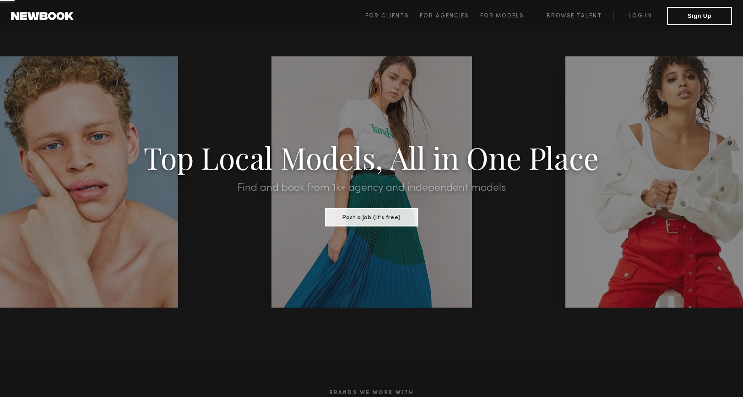 The height and width of the screenshot is (397, 743). Describe the element at coordinates (372, 157) in the screenshot. I see `h1: Top Local Models, All in One Place` at that location.